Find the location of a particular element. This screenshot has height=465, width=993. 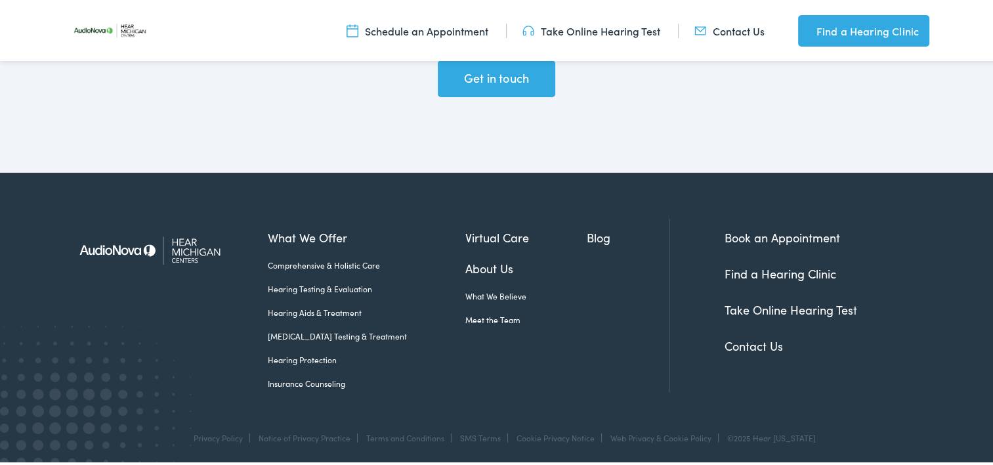

a: Web Privacy & Cookie Policy is located at coordinates (661, 435).